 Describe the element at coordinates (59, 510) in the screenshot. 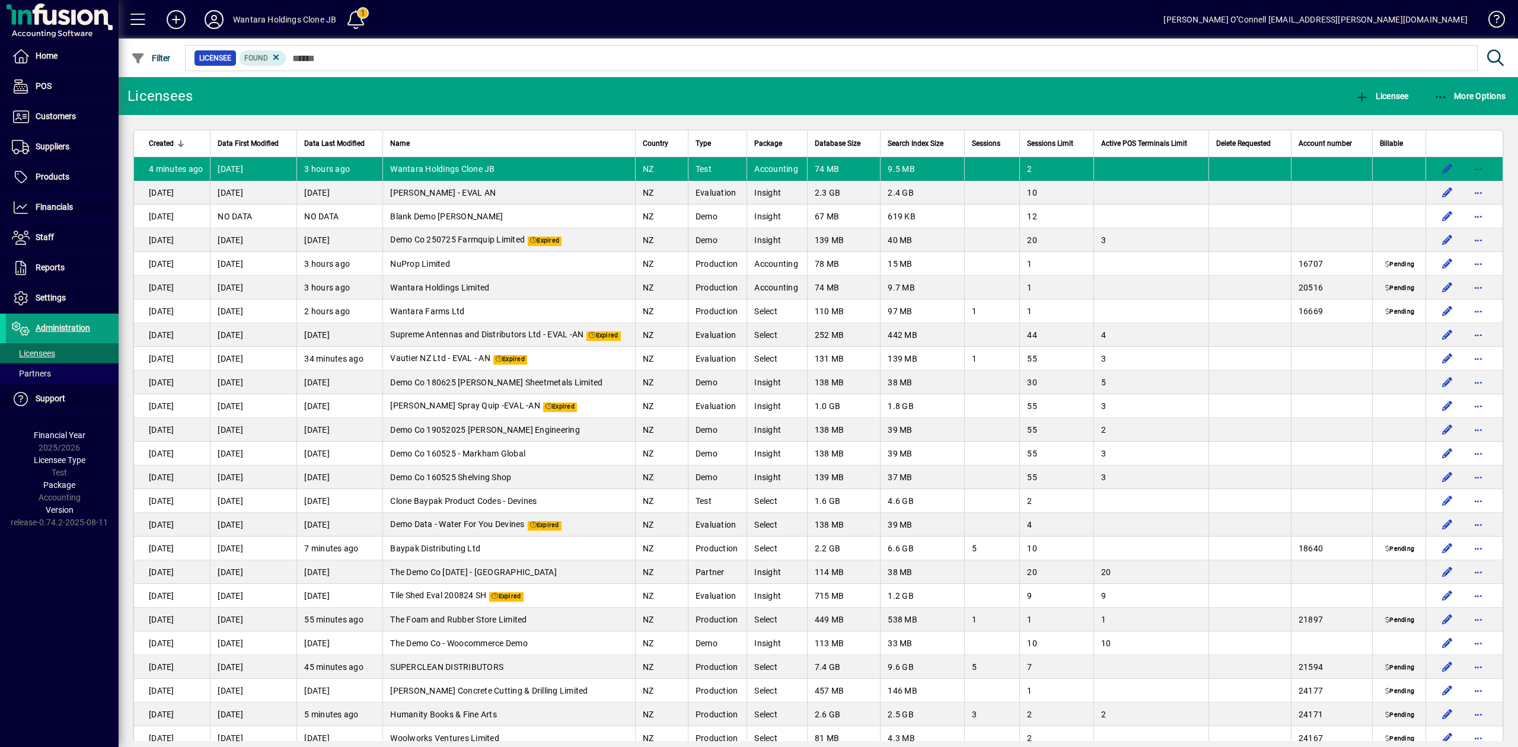

I see `span: Version` at that location.